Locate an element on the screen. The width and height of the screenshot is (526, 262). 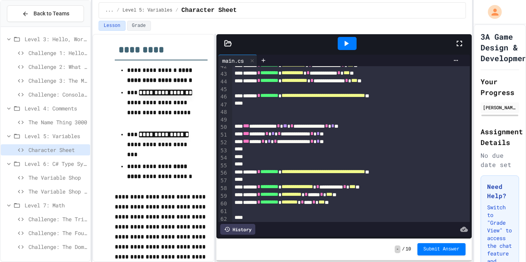
span: Challenge: Consolas and Telim is located at coordinates (58, 94).